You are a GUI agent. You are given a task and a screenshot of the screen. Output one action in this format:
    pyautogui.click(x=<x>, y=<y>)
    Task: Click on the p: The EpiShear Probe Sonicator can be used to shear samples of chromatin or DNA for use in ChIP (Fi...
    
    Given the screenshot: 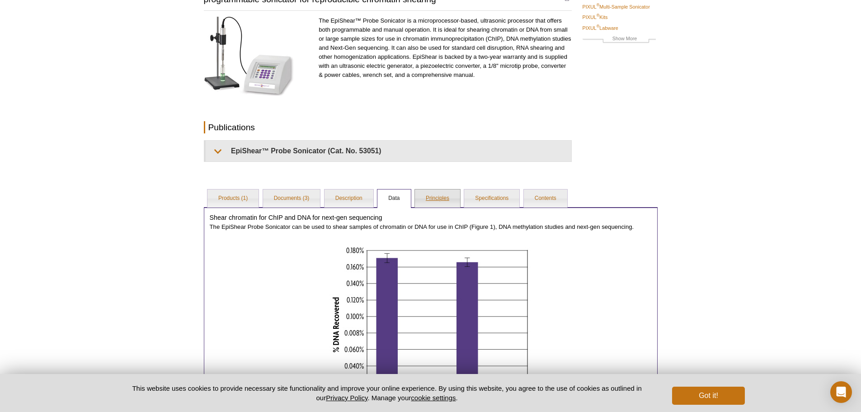 What is the action you would take?
    pyautogui.click(x=431, y=227)
    